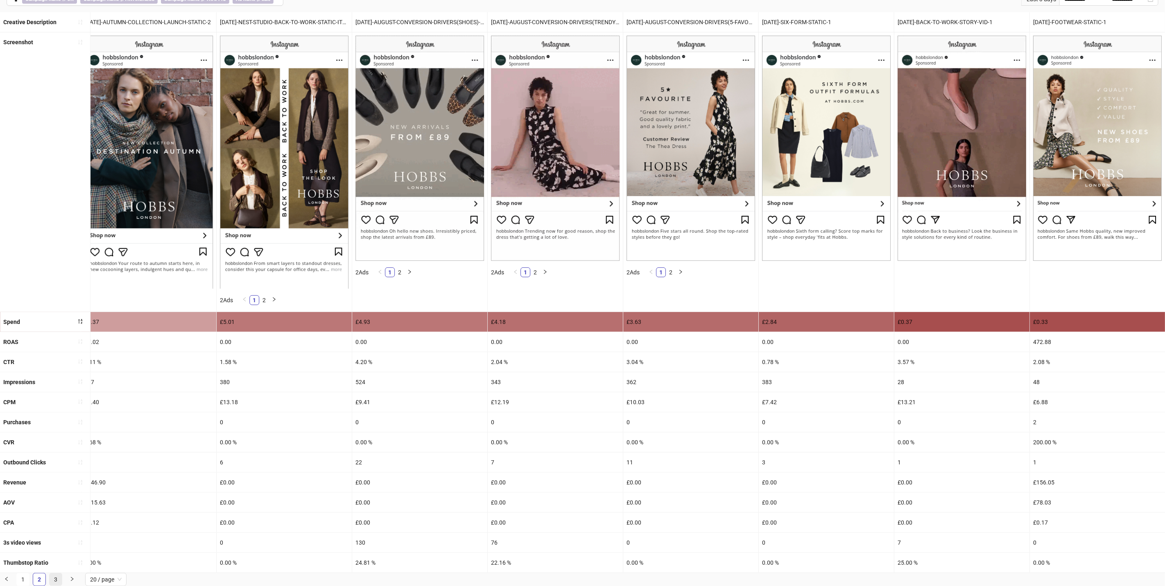 Image resolution: width=1165 pixels, height=586 pixels. I want to click on div: £6.88, so click(1097, 402).